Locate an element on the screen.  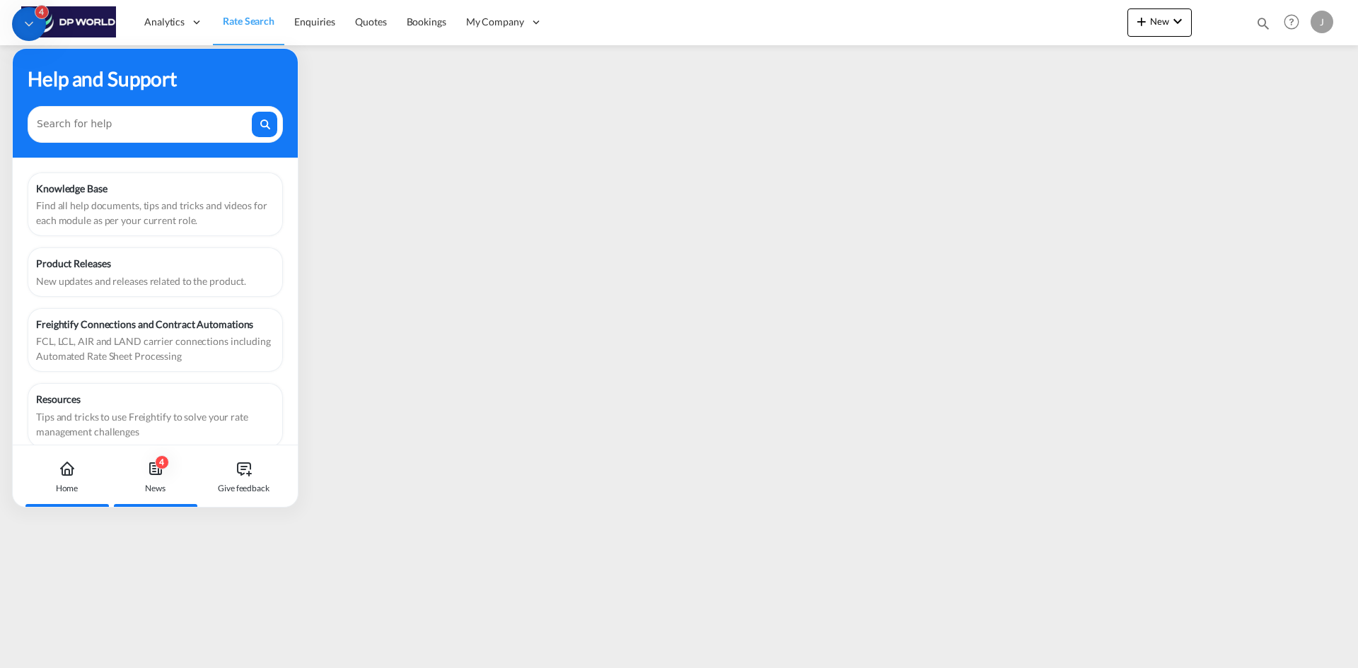
span: Help is located at coordinates (1292, 22).